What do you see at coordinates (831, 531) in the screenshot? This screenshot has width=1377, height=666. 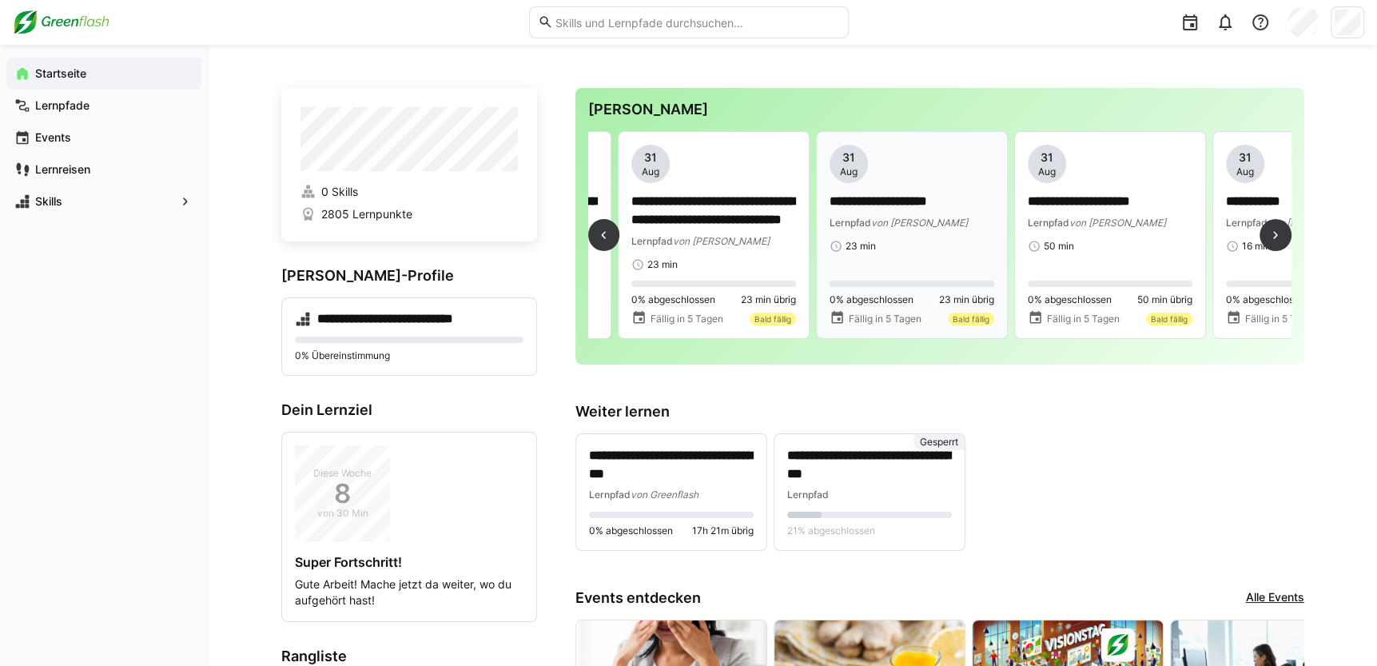 I see `span: 21% abgeschlossen` at bounding box center [831, 531].